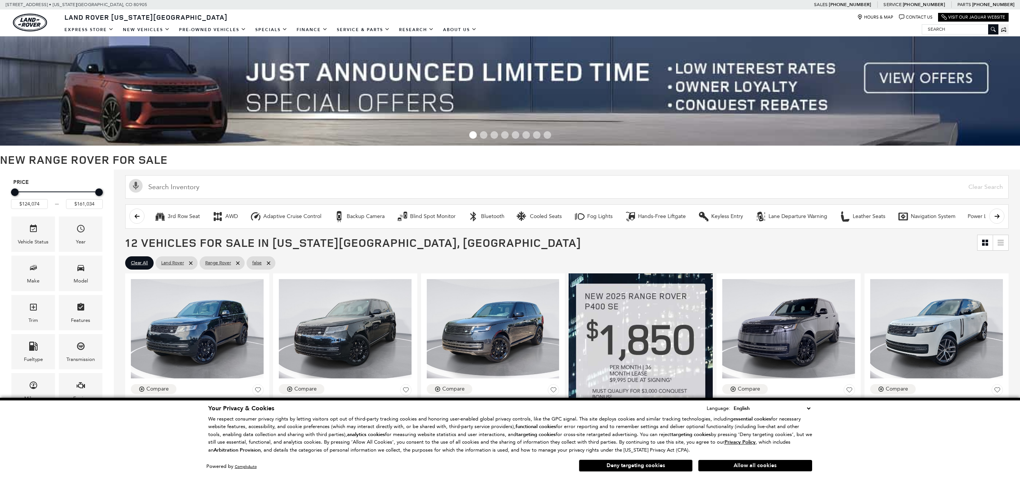 The width and height of the screenshot is (1020, 477). Describe the element at coordinates (80, 273) in the screenshot. I see `div: ModelModel` at that location.